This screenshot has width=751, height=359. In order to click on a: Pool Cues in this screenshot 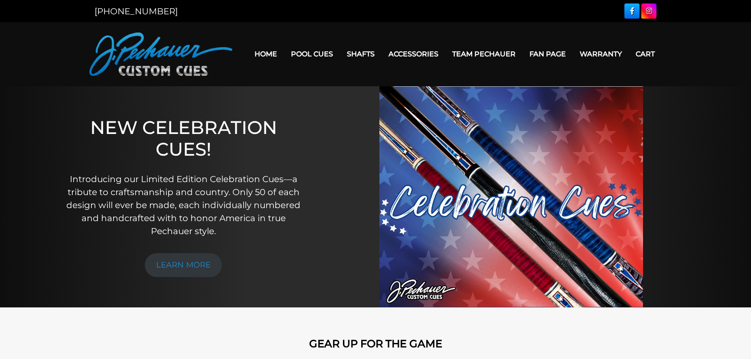, I will do `click(312, 54)`.